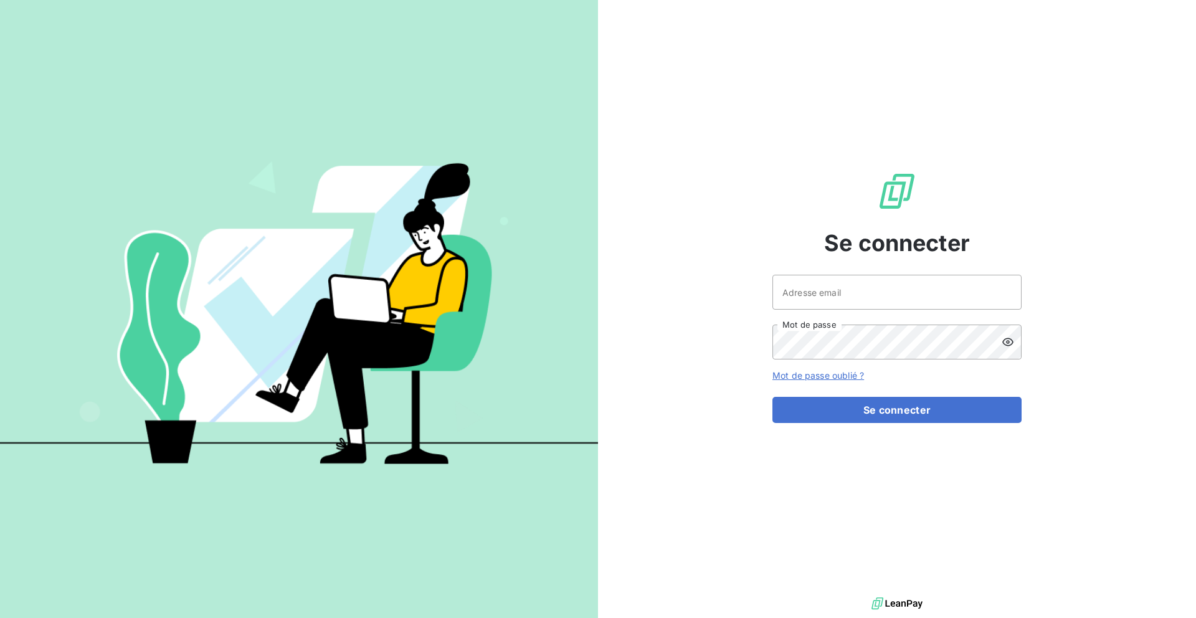  I want to click on span: Se connecter, so click(897, 243).